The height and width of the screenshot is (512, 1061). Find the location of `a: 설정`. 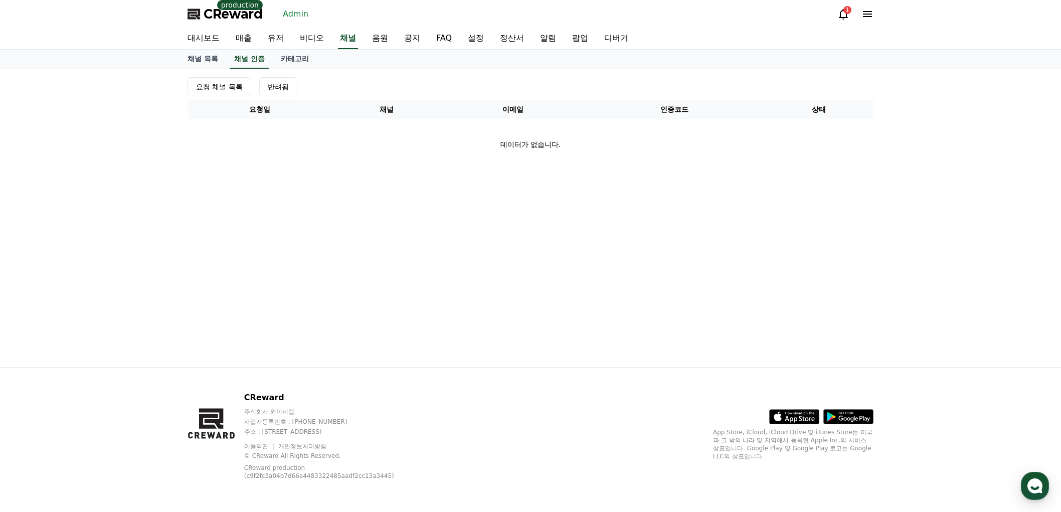

a: 설정 is located at coordinates (476, 39).